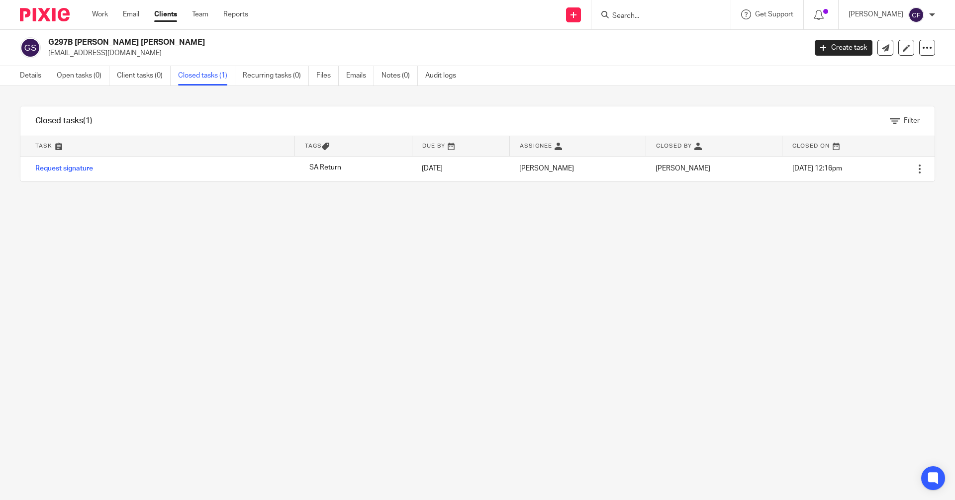 The image size is (955, 500). I want to click on a: Request signature, so click(64, 169).